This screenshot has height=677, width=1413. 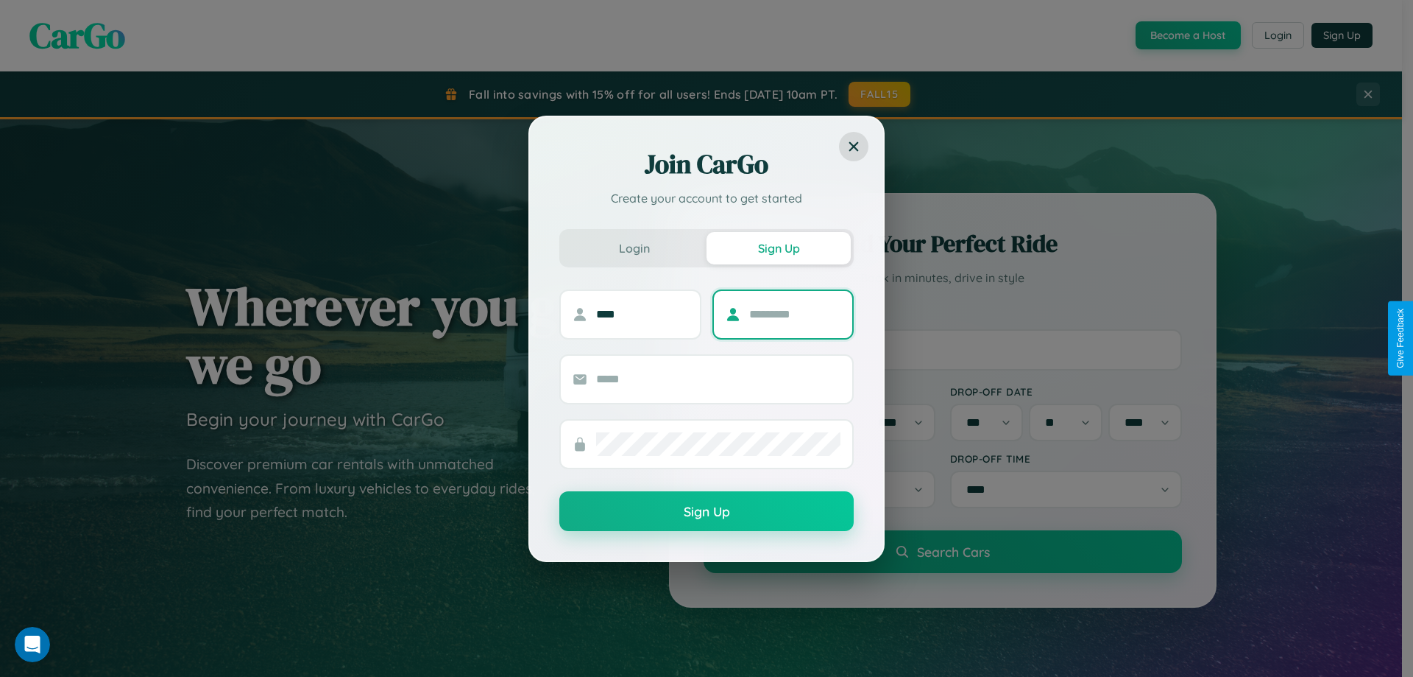 I want to click on button: Login, so click(x=635, y=248).